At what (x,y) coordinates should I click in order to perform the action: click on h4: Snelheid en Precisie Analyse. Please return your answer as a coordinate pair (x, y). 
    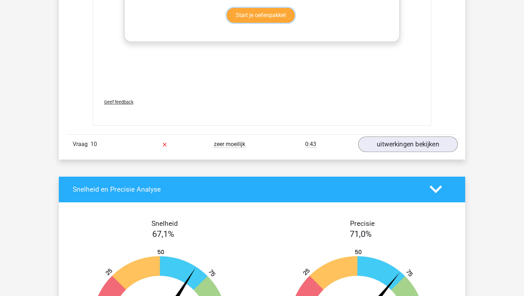
    Looking at the image, I should click on (246, 189).